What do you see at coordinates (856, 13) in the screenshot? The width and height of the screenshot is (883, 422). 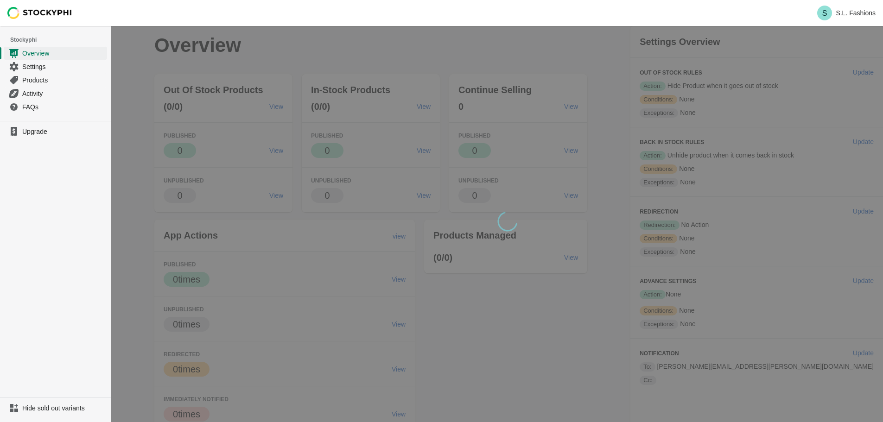 I see `p: S.L. Fashions` at bounding box center [856, 13].